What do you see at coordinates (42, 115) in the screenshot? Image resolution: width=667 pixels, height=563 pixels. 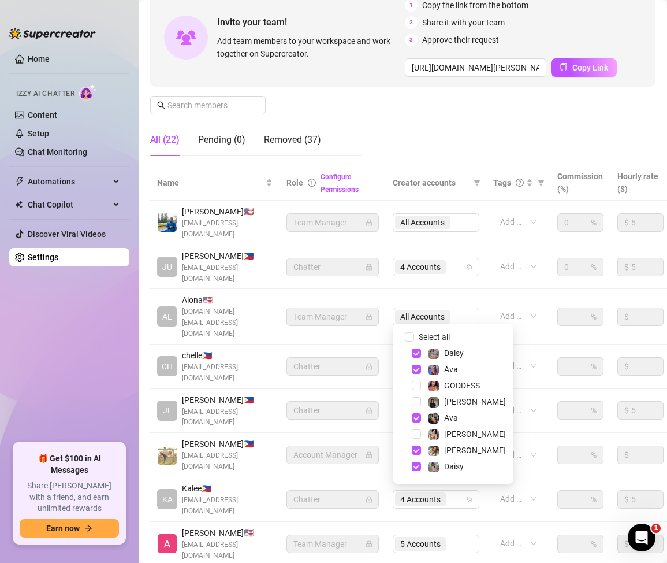 I see `a: Content` at bounding box center [42, 115].